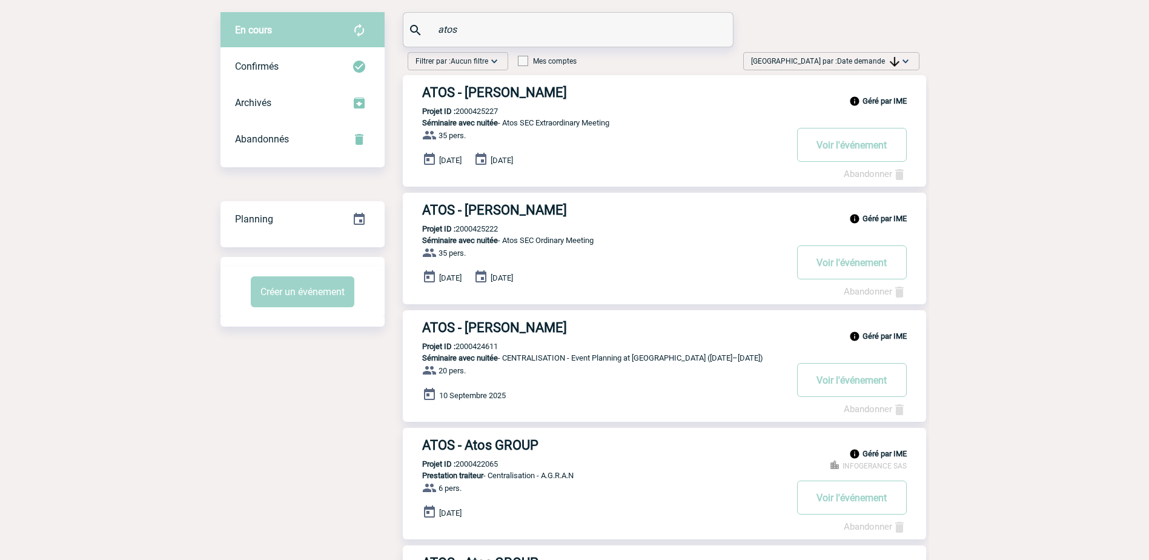 This screenshot has width=1149, height=560. Describe the element at coordinates (594, 475) in the screenshot. I see `p: - Centralisation - A.G.R.A.N` at that location.